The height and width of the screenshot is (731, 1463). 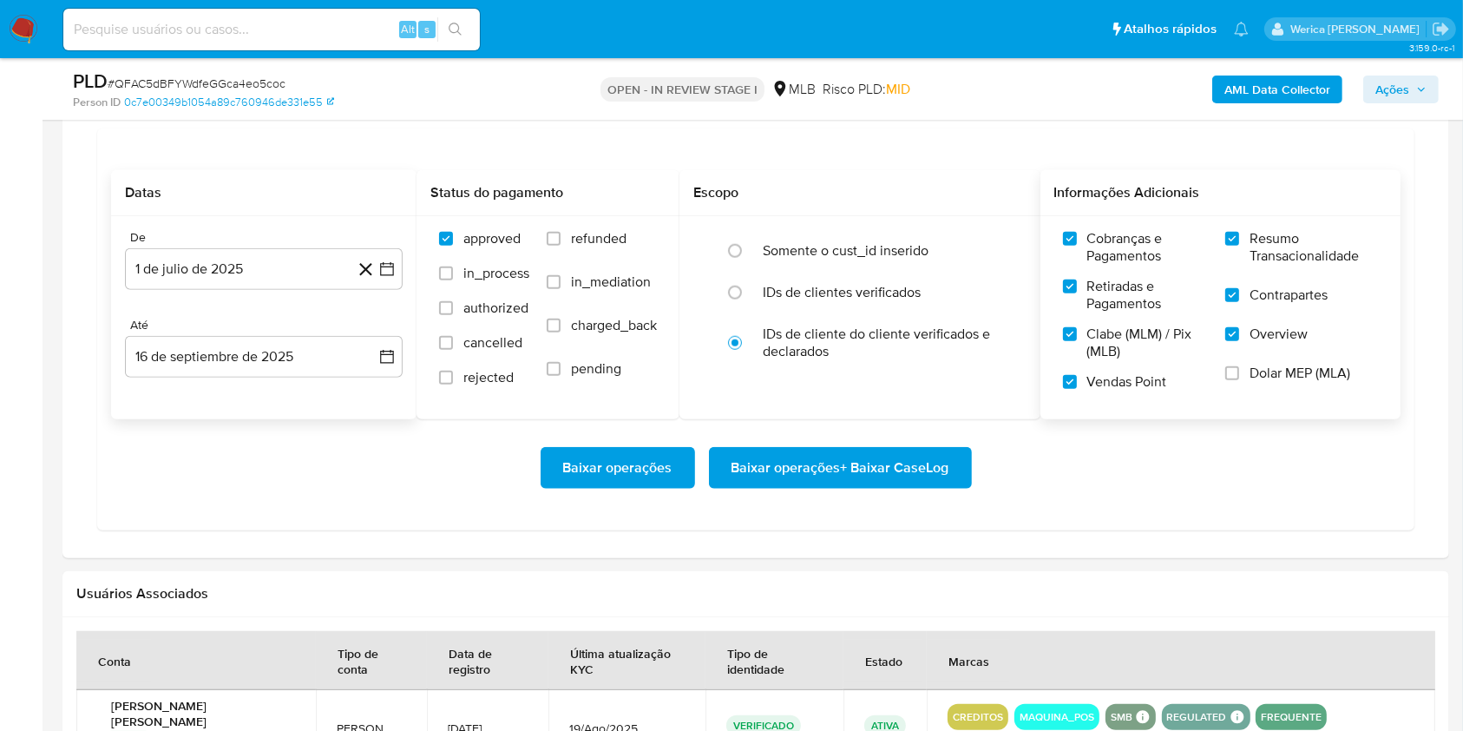 I want to click on input: Pesquise usuários ou casos..., so click(x=272, y=30).